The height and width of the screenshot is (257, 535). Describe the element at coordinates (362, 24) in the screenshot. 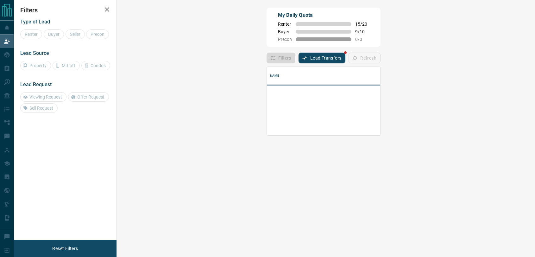

I see `span: 15 / 20` at that location.